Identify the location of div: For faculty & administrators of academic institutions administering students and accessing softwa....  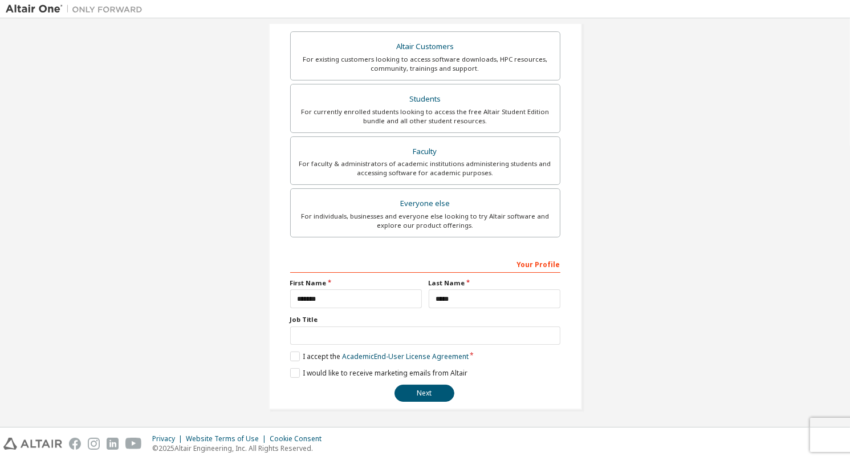
(425, 168).